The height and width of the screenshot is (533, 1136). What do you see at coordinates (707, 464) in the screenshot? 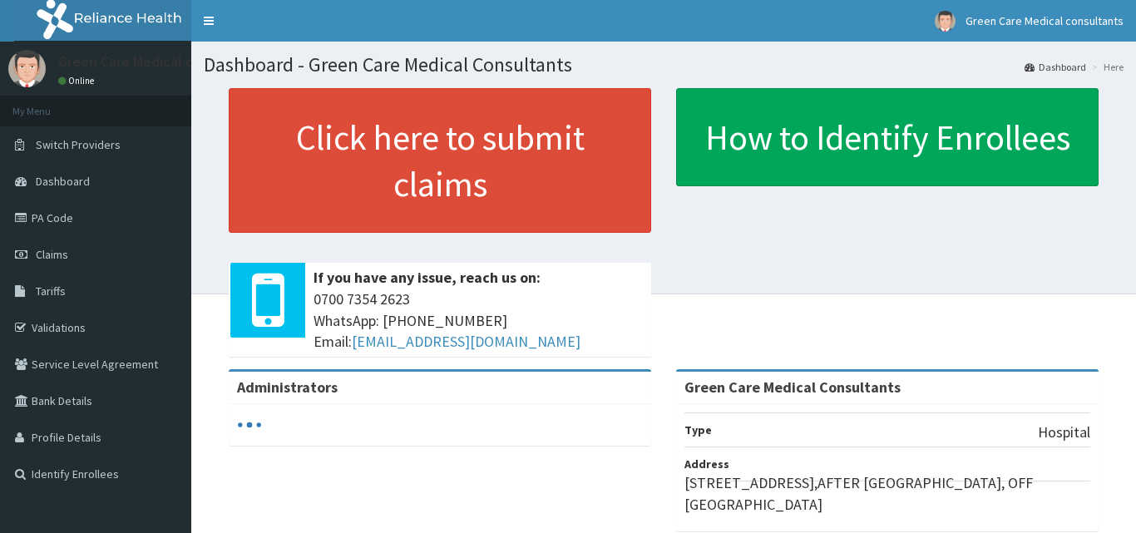
I see `b: Address` at bounding box center [707, 464].